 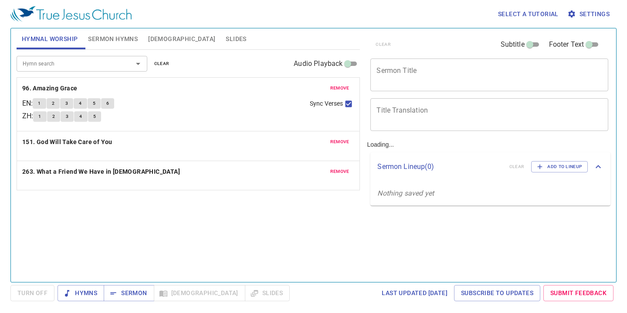 I want to click on span: Footer Text, so click(x=567, y=44).